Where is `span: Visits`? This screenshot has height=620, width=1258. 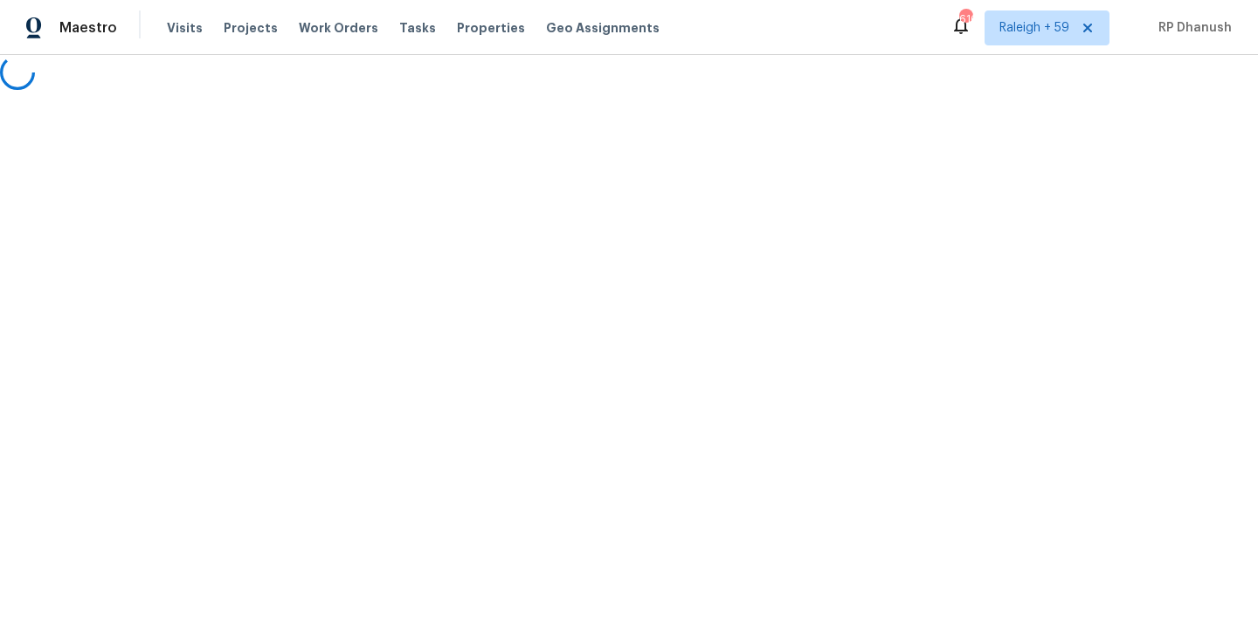 span: Visits is located at coordinates (184, 28).